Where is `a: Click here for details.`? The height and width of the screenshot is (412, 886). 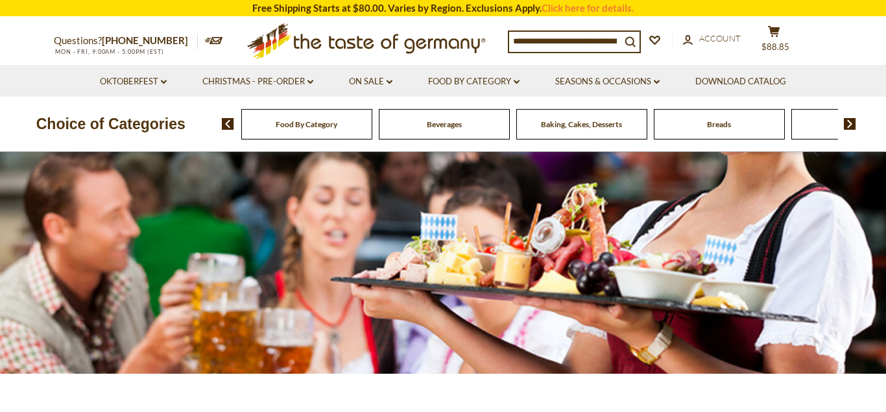 a: Click here for details. is located at coordinates (588, 8).